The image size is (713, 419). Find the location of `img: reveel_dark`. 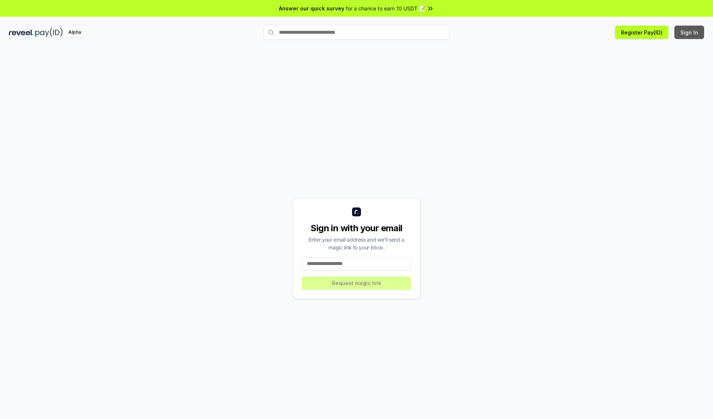

img: reveel_dark is located at coordinates (21, 32).